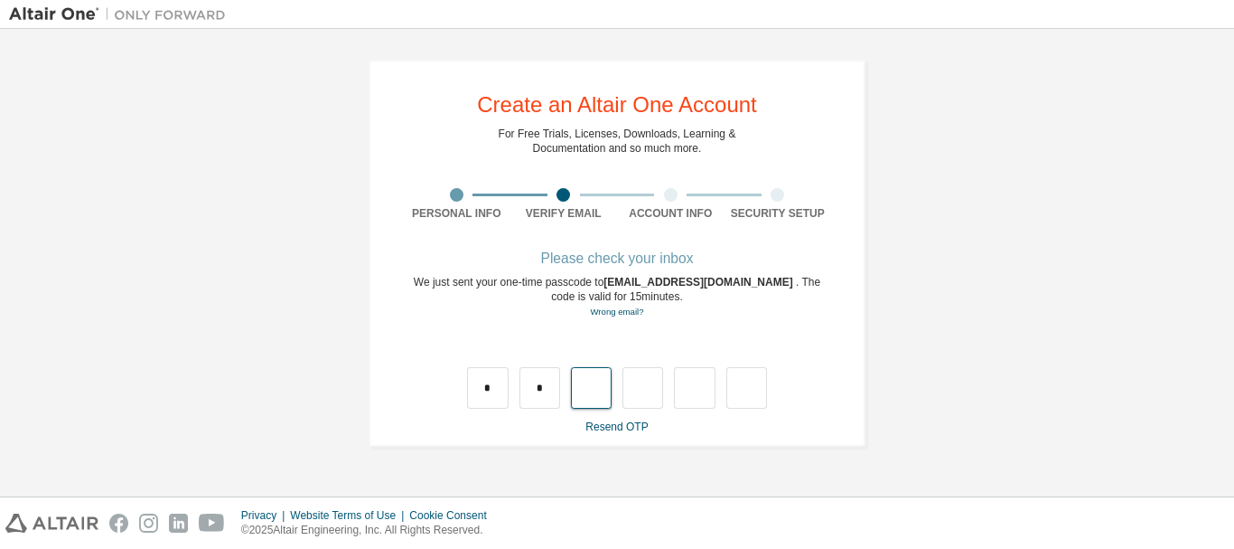 The height and width of the screenshot is (549, 1234). I want to click on img: altair_logo.svg, so click(52, 522).